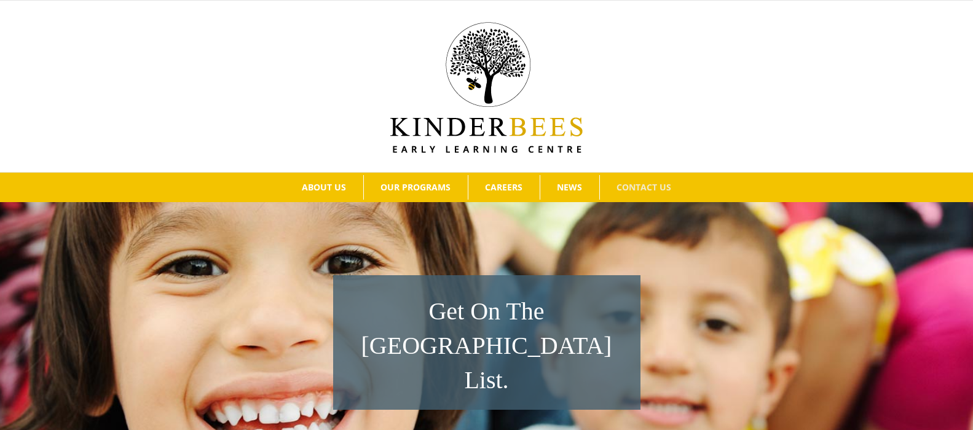 Image resolution: width=973 pixels, height=430 pixels. What do you see at coordinates (324, 188) in the screenshot?
I see `span: ABOUT US` at bounding box center [324, 188].